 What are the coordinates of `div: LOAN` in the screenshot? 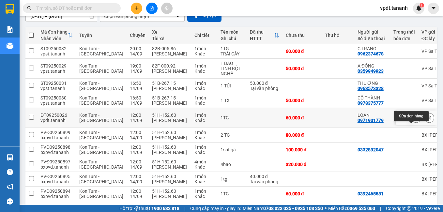 It's located at (372, 115).